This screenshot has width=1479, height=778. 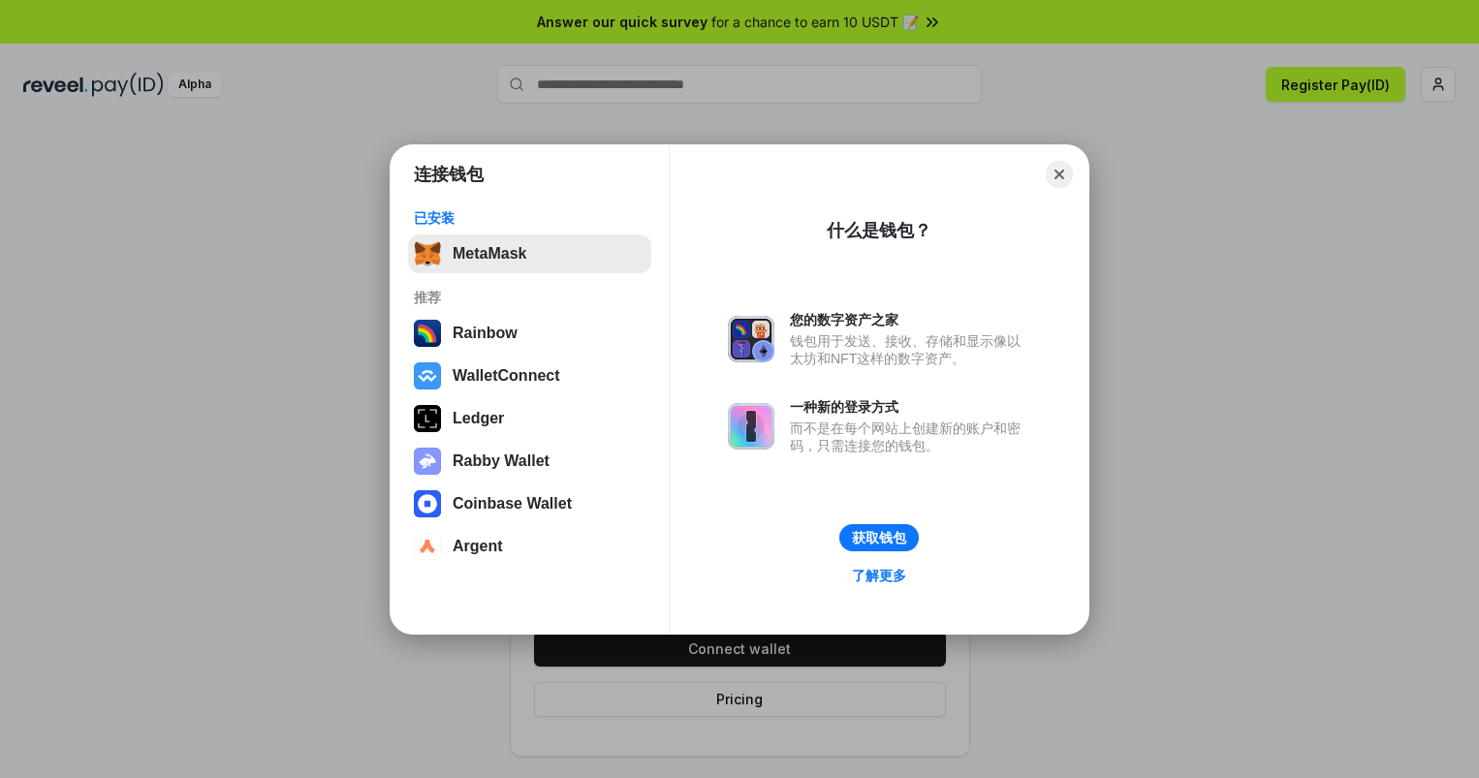 What do you see at coordinates (529, 333) in the screenshot?
I see `button: Rainbow` at bounding box center [529, 333].